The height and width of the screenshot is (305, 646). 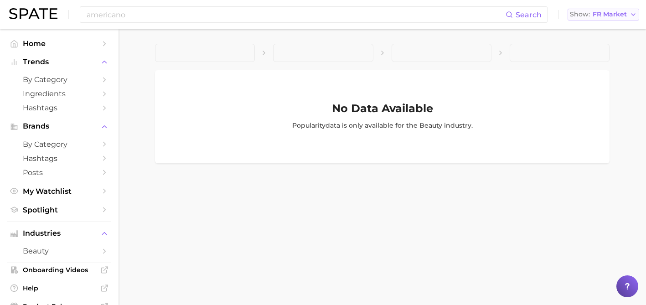 I want to click on span: Show, so click(x=579, y=14).